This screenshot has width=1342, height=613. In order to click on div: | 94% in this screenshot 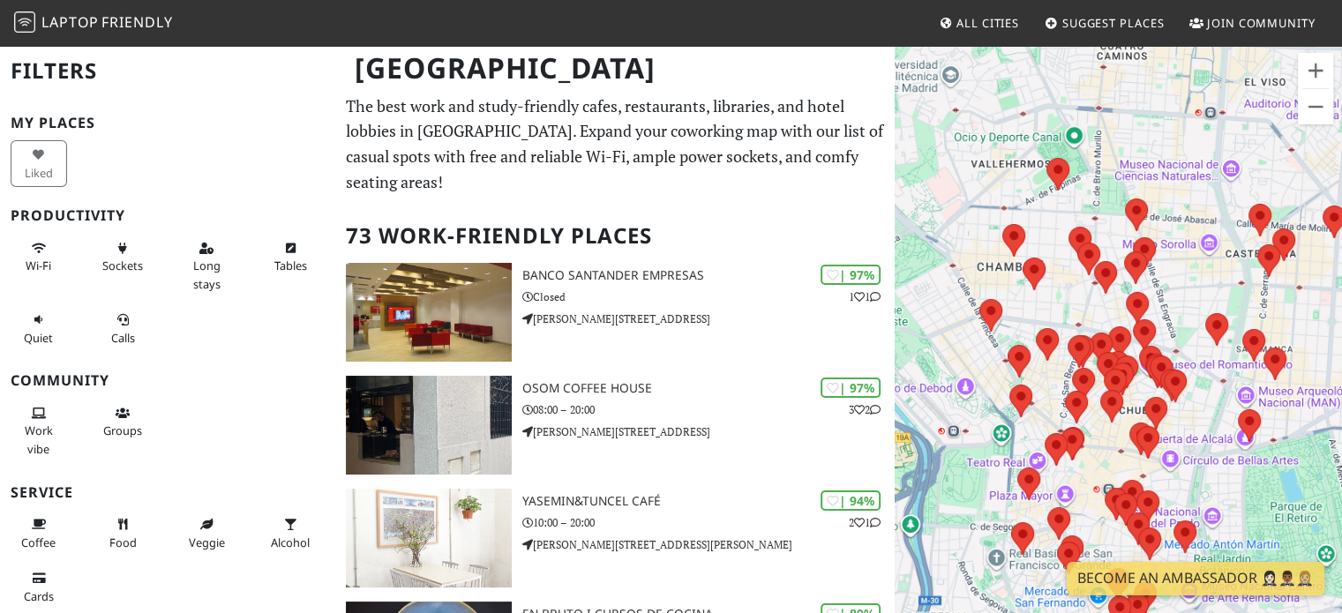, I will do `click(851, 500)`.